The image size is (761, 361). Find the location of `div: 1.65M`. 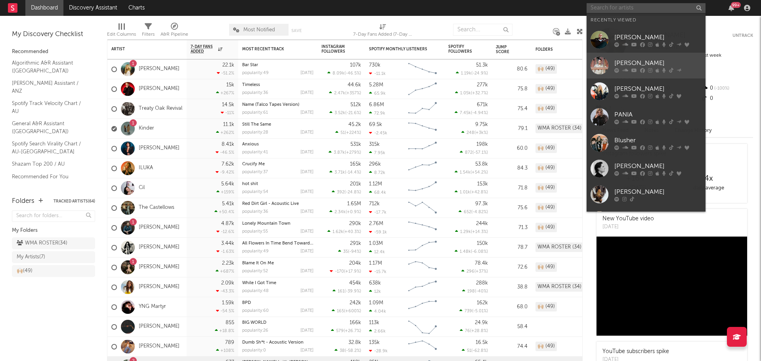

div: 1.65M is located at coordinates (354, 204).